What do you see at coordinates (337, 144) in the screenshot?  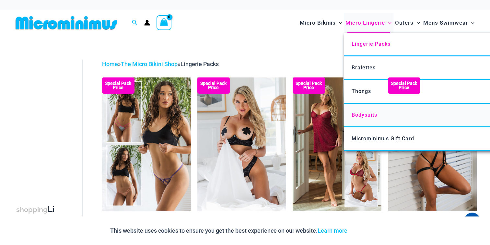 I see `a: Guilty Pleasures Red Collection Pack F Guilty Pleasures Red Collection Pack BGuilty Pleasures Red...` at bounding box center [337, 144].